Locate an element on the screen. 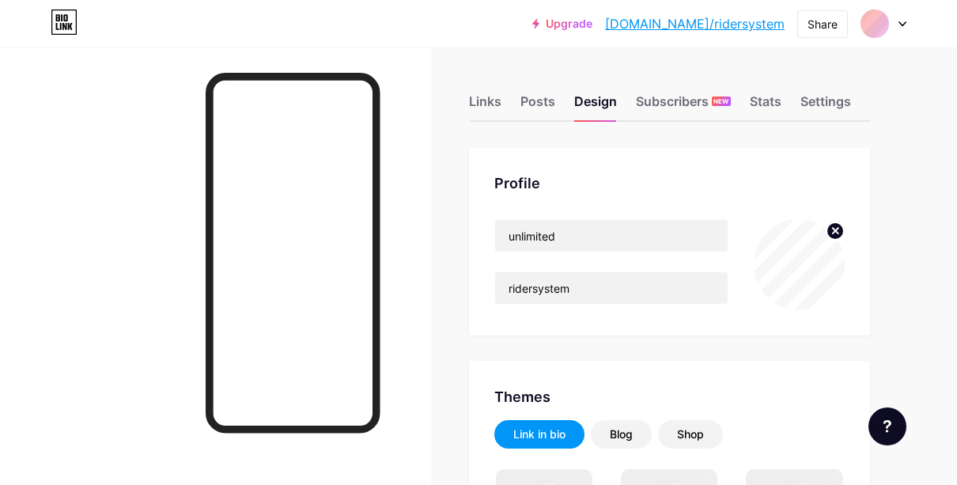 The width and height of the screenshot is (957, 485). div: Links is located at coordinates (485, 106).